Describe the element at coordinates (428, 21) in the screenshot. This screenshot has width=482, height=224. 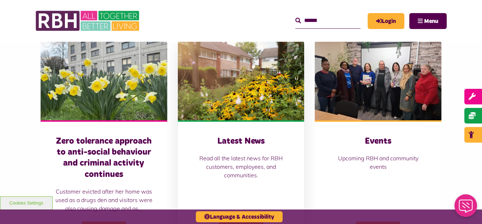
I see `button: Navigation` at that location.